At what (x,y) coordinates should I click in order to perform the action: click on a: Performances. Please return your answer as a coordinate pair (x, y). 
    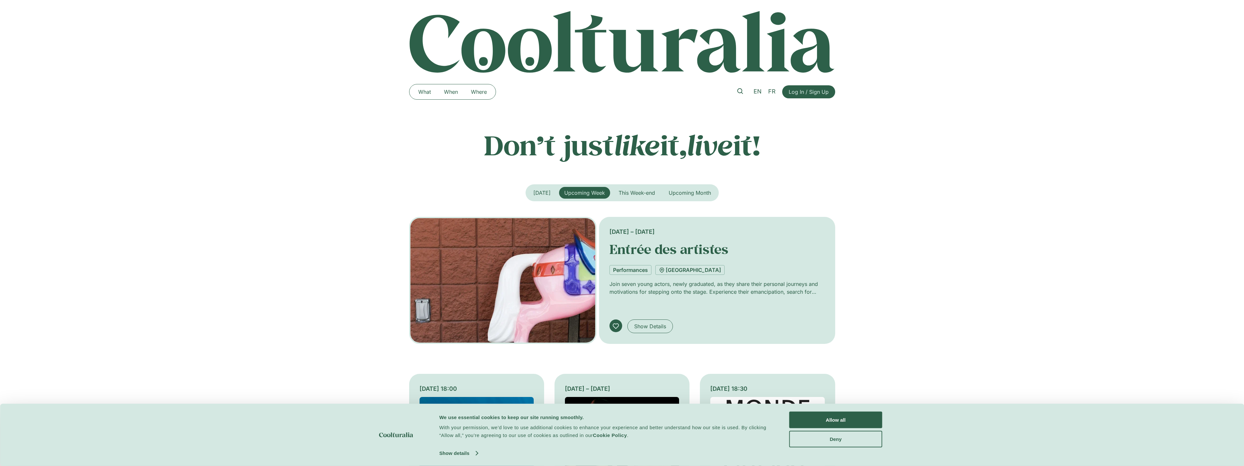
    Looking at the image, I should click on (630, 270).